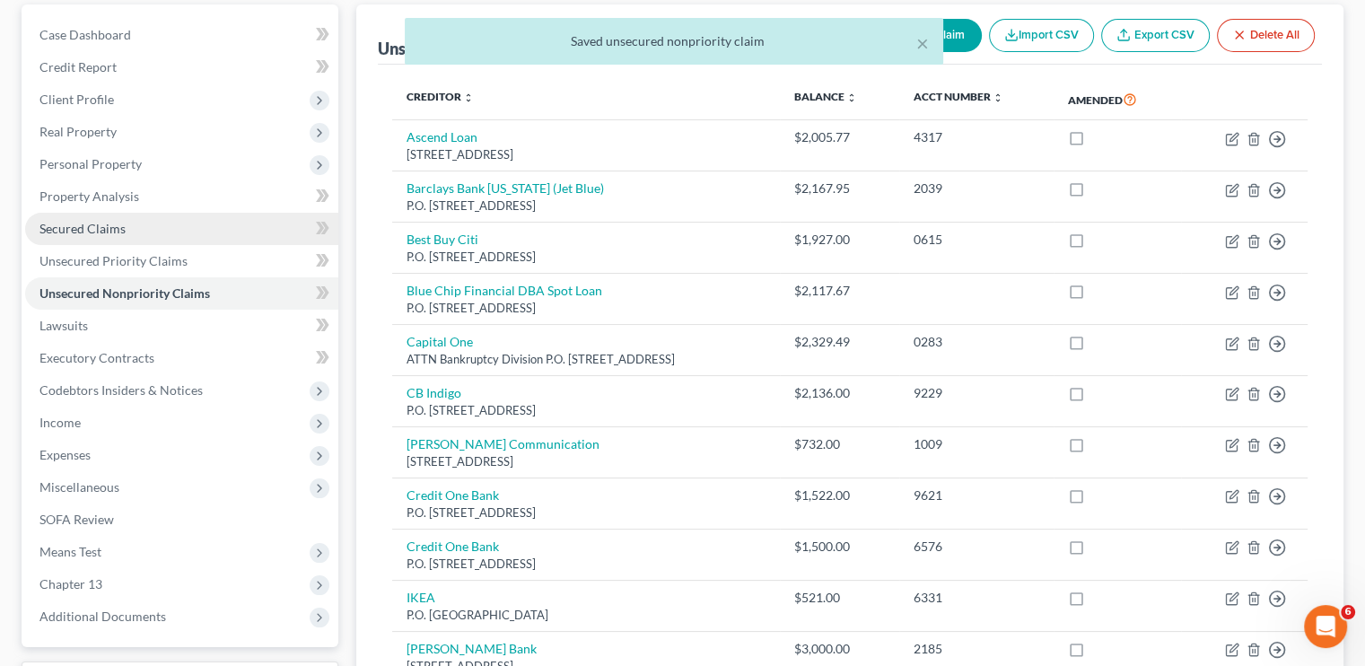 The width and height of the screenshot is (1365, 666). What do you see at coordinates (839, 649) in the screenshot?
I see `div: $3,000.00` at bounding box center [839, 649].